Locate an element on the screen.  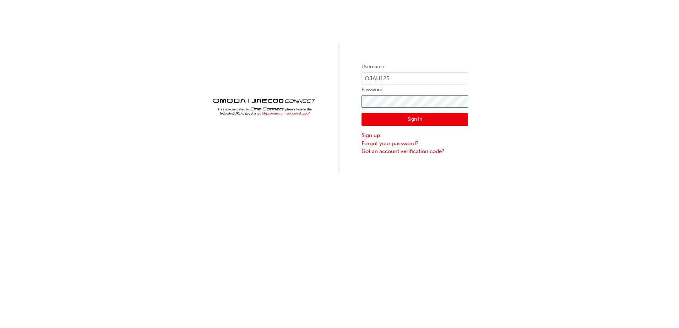
img: Trak is located at coordinates (264, 103).